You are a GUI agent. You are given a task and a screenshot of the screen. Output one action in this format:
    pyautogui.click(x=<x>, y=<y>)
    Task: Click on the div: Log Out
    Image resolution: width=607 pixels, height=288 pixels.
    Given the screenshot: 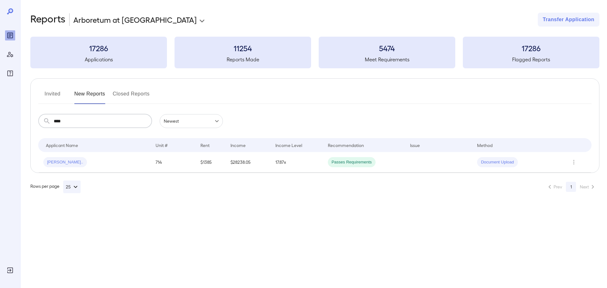 What is the action you would take?
    pyautogui.click(x=10, y=271)
    